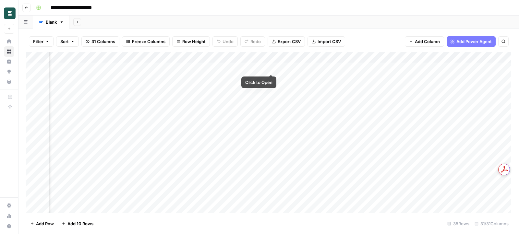  Describe the element at coordinates (10, 13) in the screenshot. I see `img: Borderless Logo` at that location.